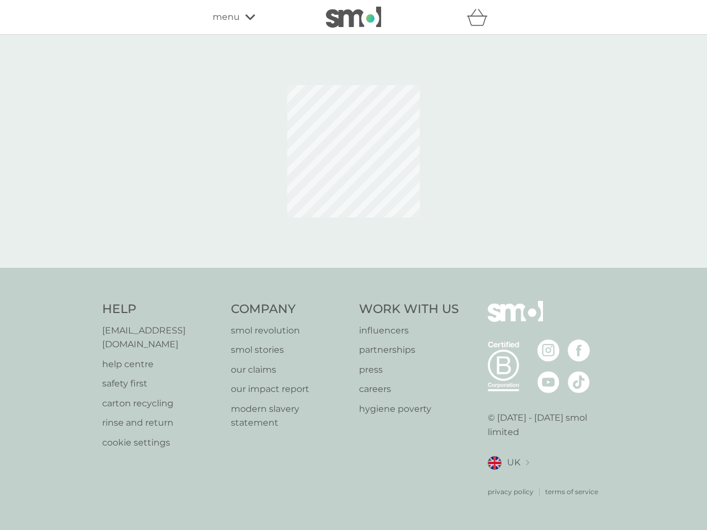 Image resolution: width=707 pixels, height=530 pixels. I want to click on div: basket, so click(480, 17).